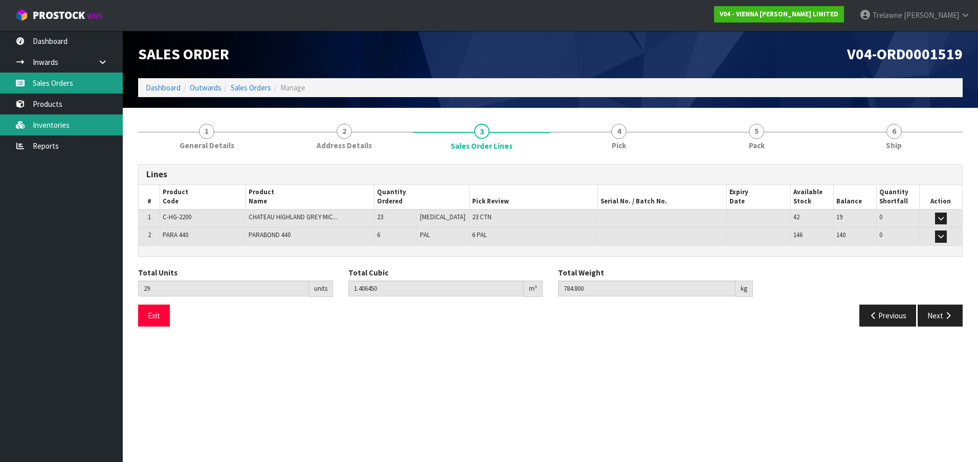 This screenshot has width=978, height=462. I want to click on button: Exit, so click(154, 315).